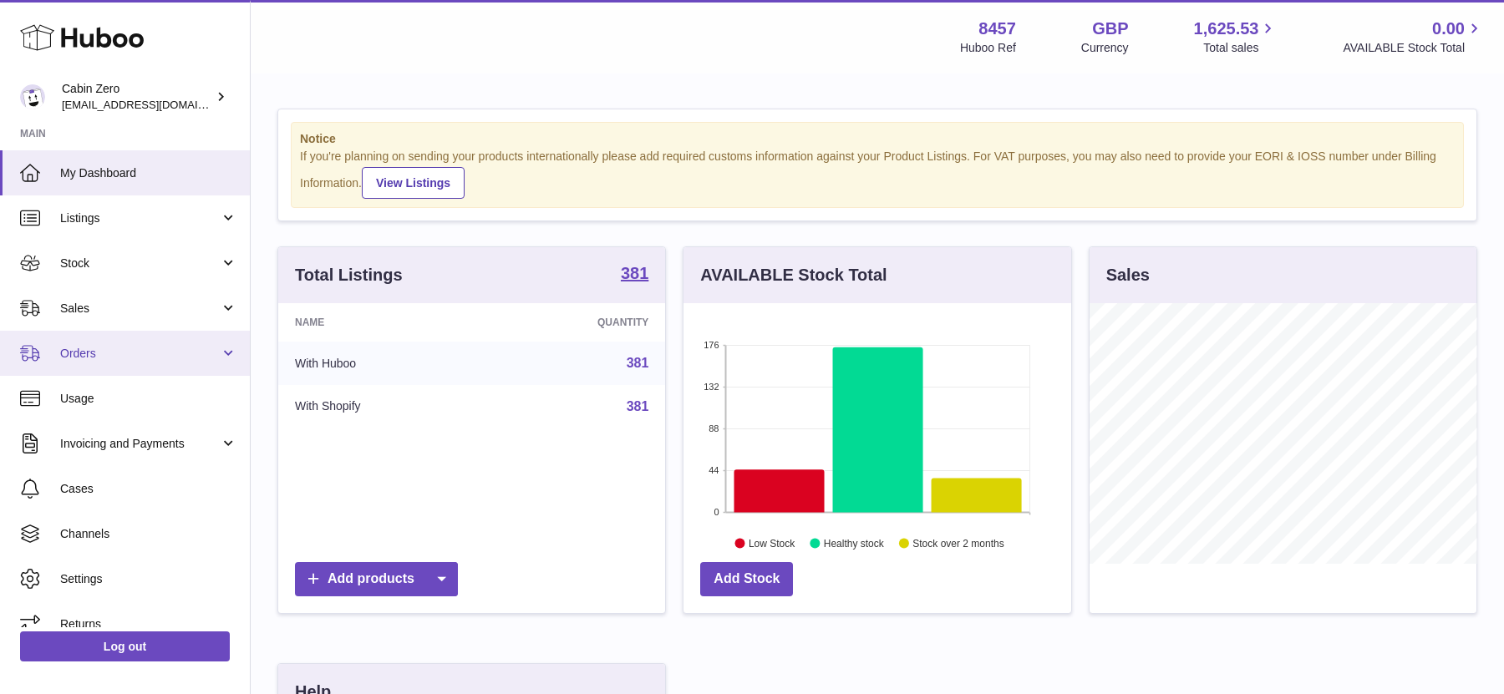 The image size is (1504, 694). What do you see at coordinates (987, 48) in the screenshot?
I see `div: Huboo Ref` at bounding box center [987, 48].